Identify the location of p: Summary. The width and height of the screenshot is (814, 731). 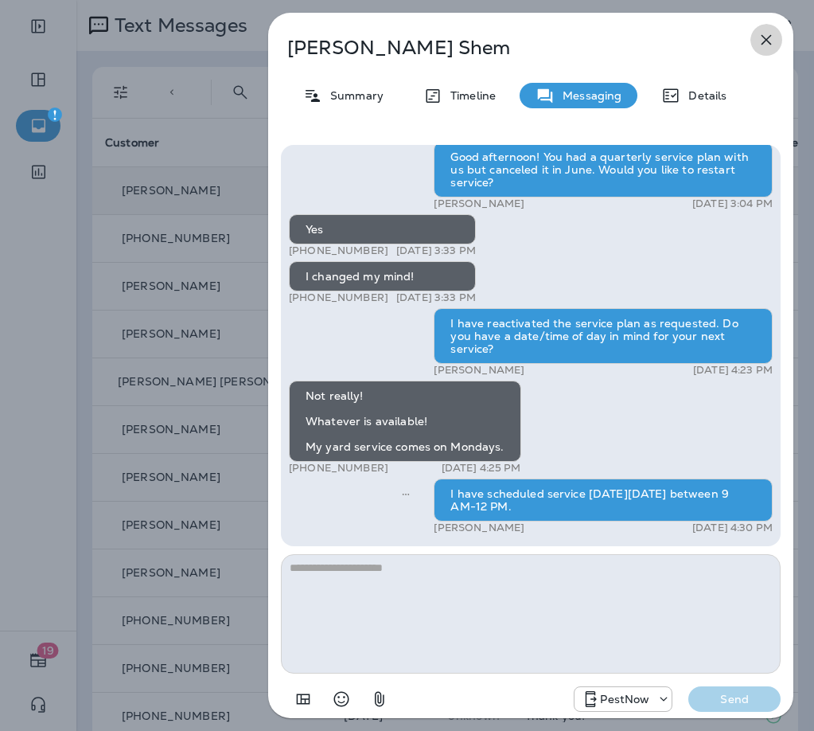
(353, 96).